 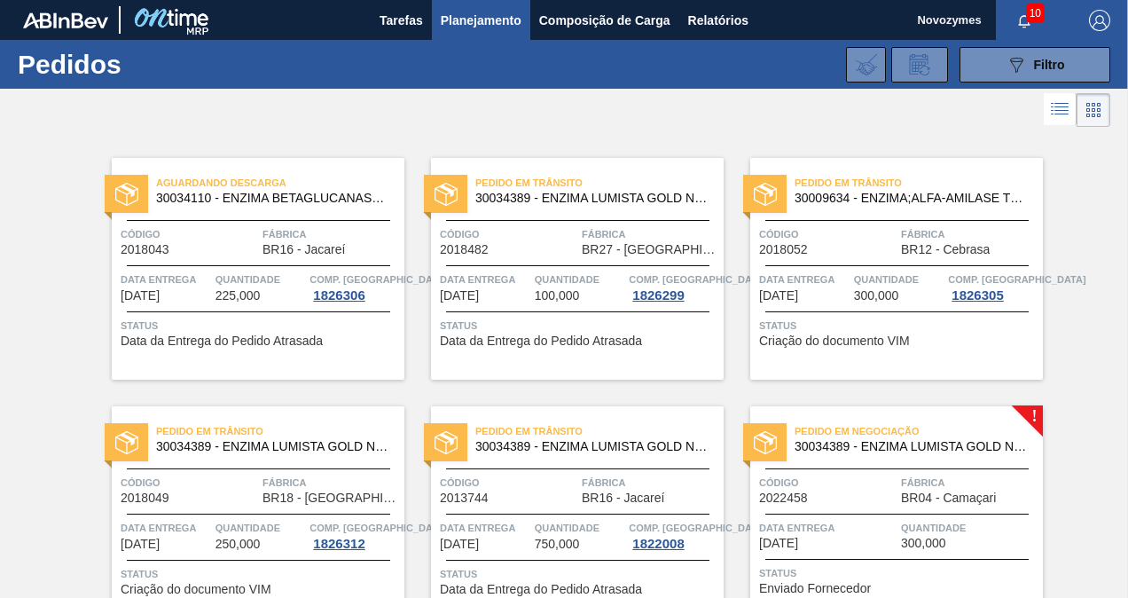 I want to click on span: BR04 - Camaçari, so click(x=948, y=498).